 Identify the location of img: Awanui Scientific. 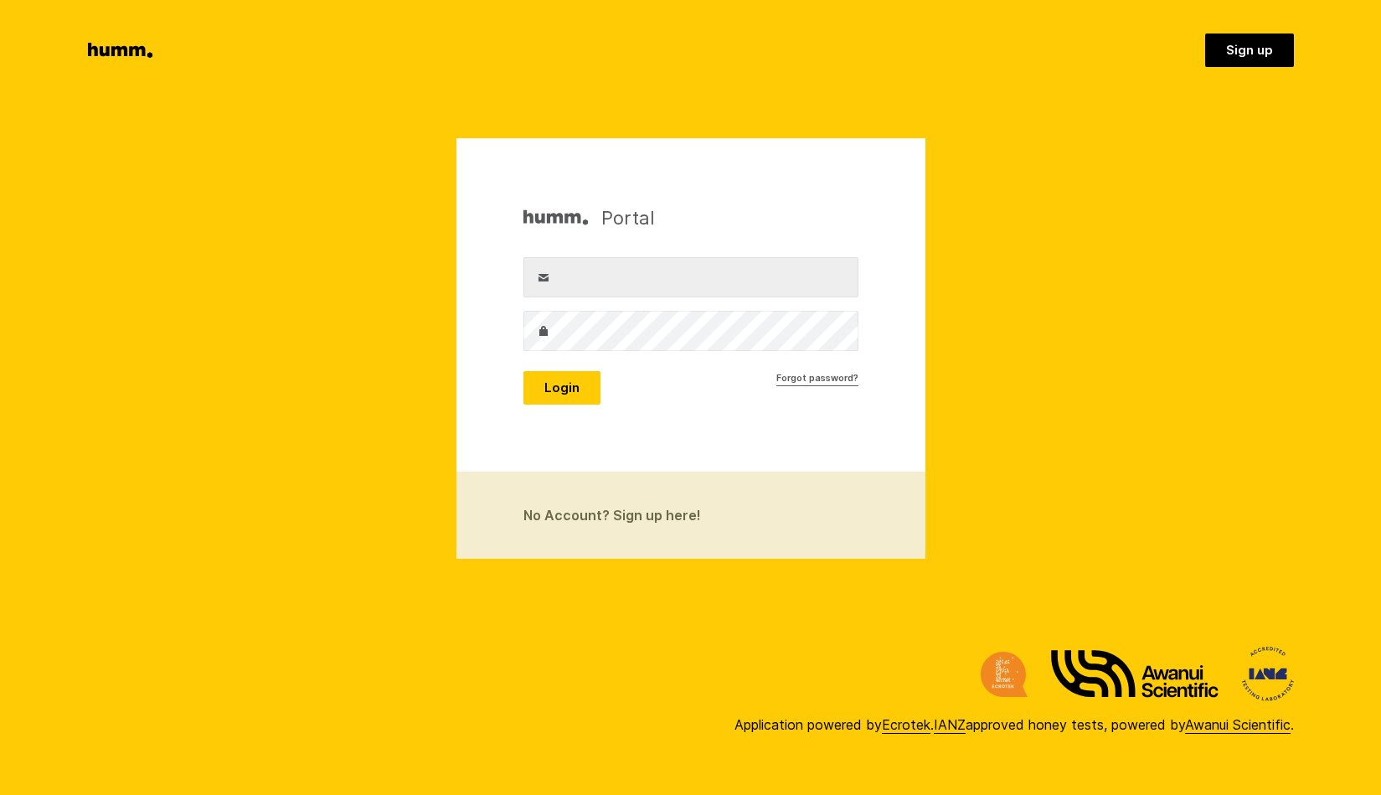
(1135, 673).